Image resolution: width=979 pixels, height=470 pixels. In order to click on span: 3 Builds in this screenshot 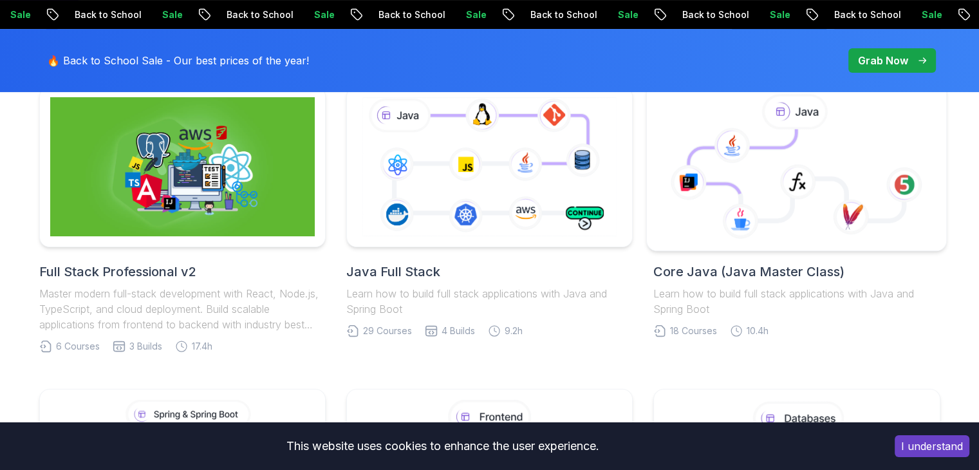, I will do `click(145, 346)`.